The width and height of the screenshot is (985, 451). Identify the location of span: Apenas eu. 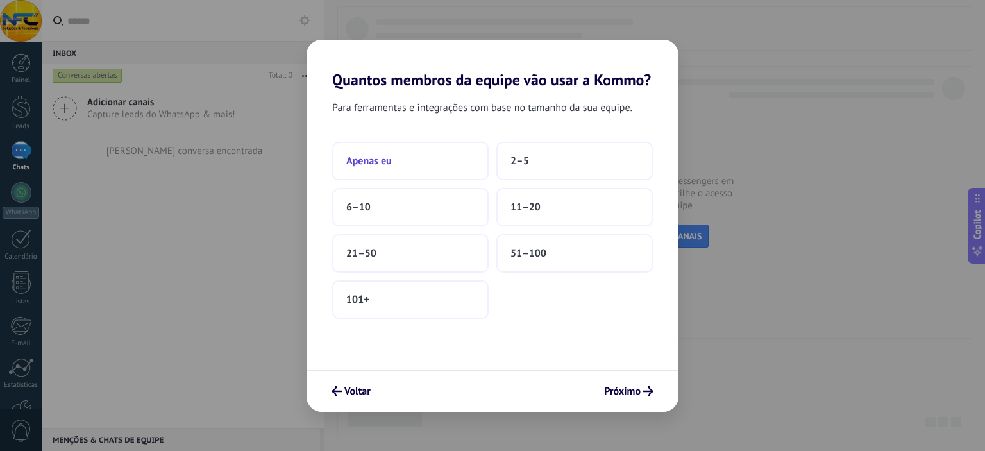
(369, 161).